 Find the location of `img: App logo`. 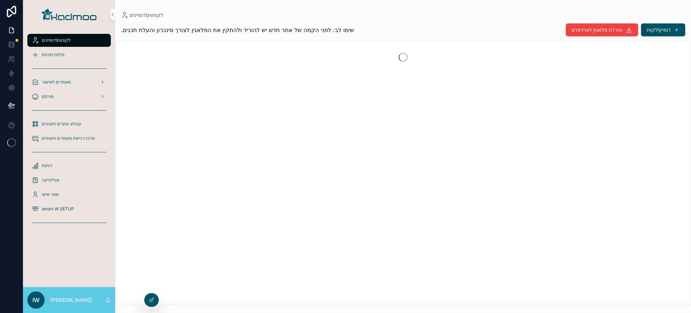

img: App logo is located at coordinates (69, 14).